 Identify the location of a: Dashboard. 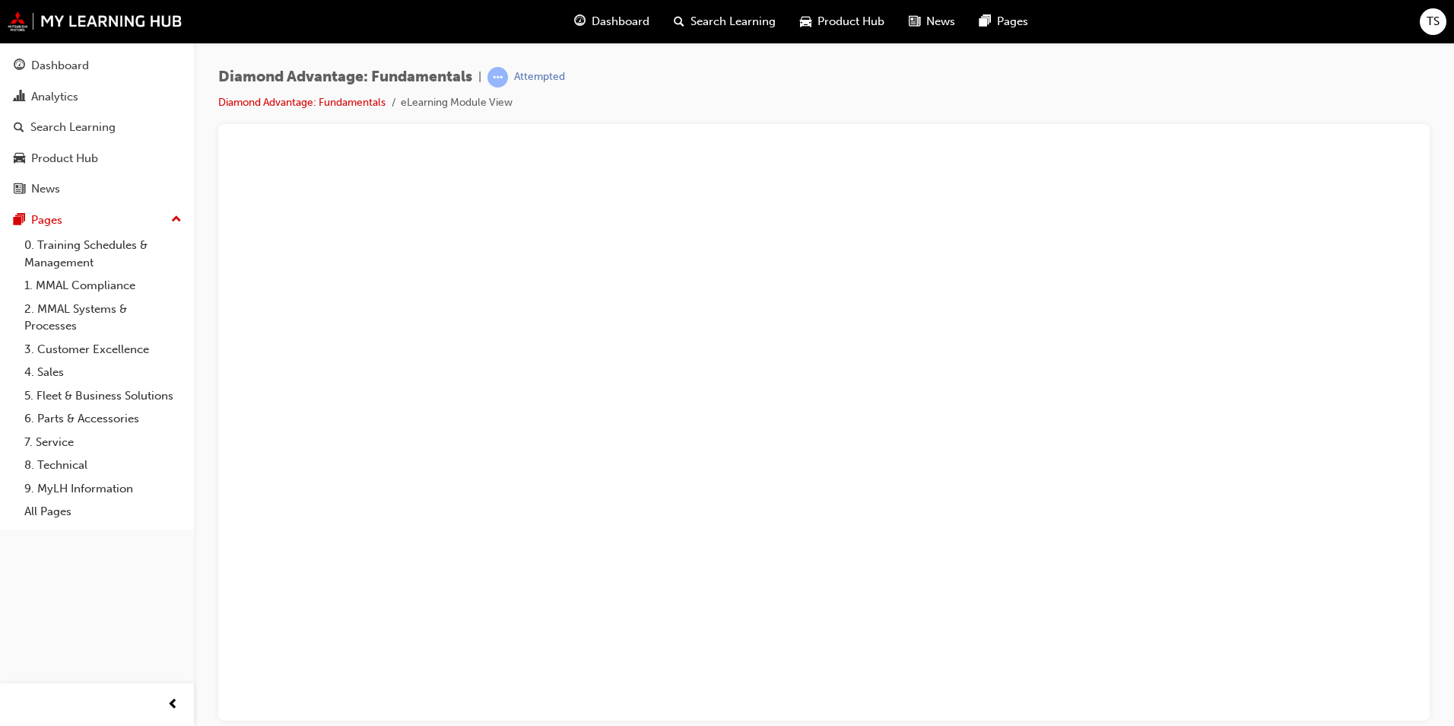
(97, 65).